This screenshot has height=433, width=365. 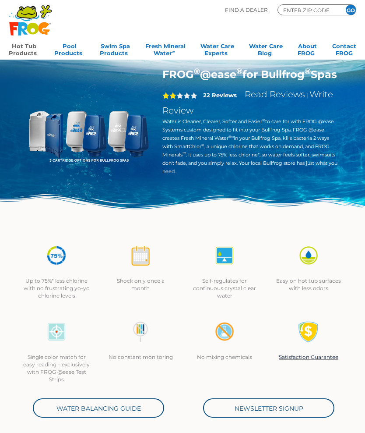 I want to click on img: icon-atease-75percent-less, so click(x=56, y=255).